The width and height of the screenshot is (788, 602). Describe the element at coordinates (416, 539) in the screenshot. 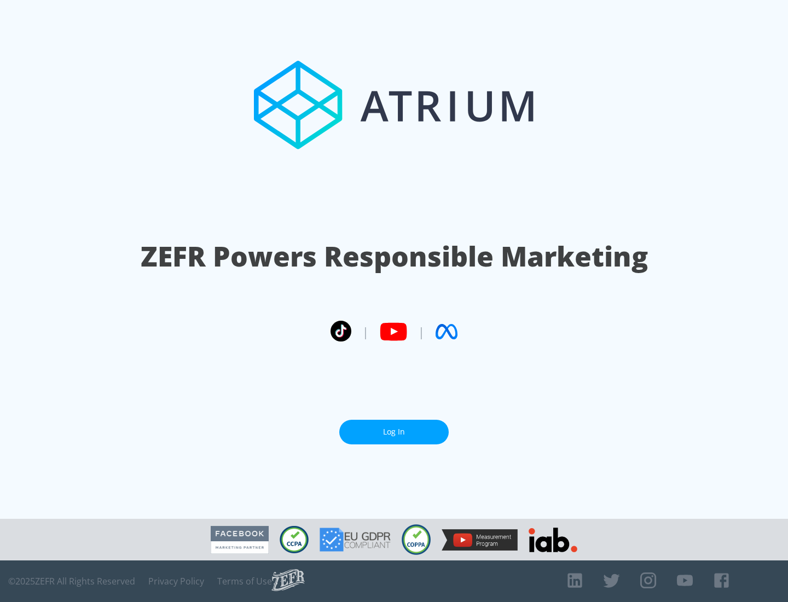

I see `img: COPPA Compliant` at that location.